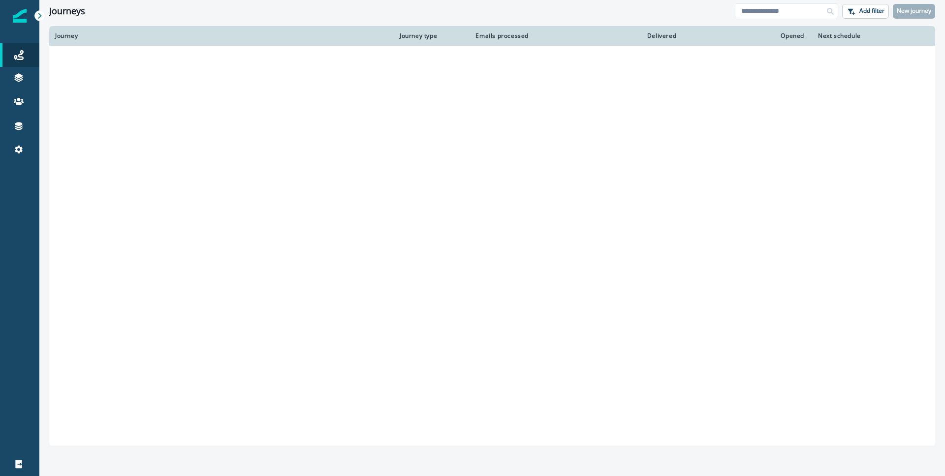 The width and height of the screenshot is (945, 476). What do you see at coordinates (872, 11) in the screenshot?
I see `p: Add filter` at bounding box center [872, 11].